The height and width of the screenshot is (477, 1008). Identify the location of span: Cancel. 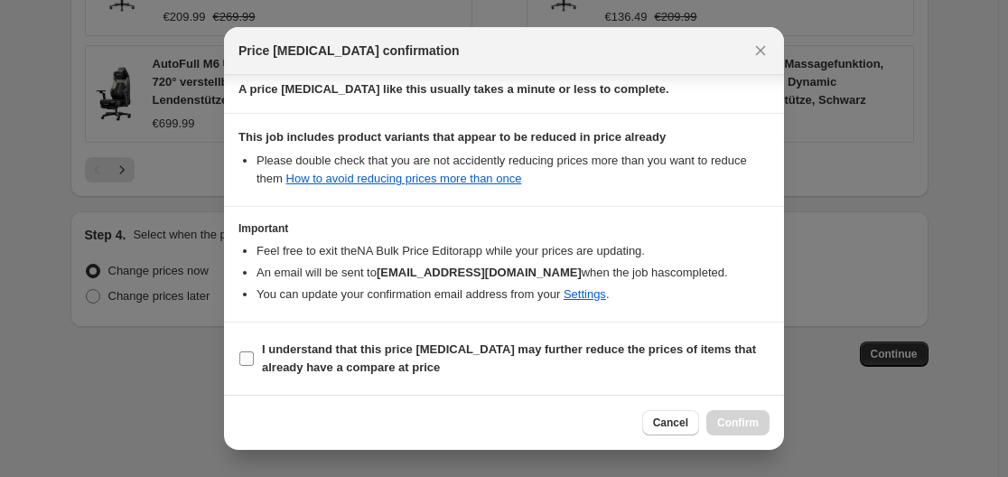
(671, 423).